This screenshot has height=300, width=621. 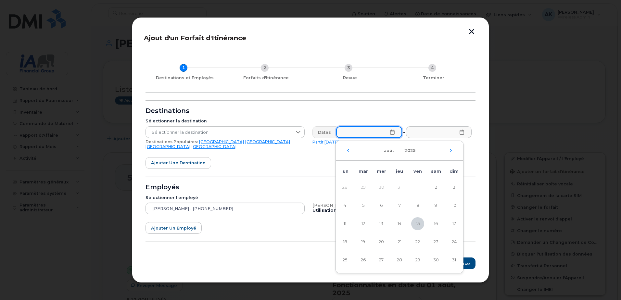 I want to click on span: 8, so click(x=418, y=206).